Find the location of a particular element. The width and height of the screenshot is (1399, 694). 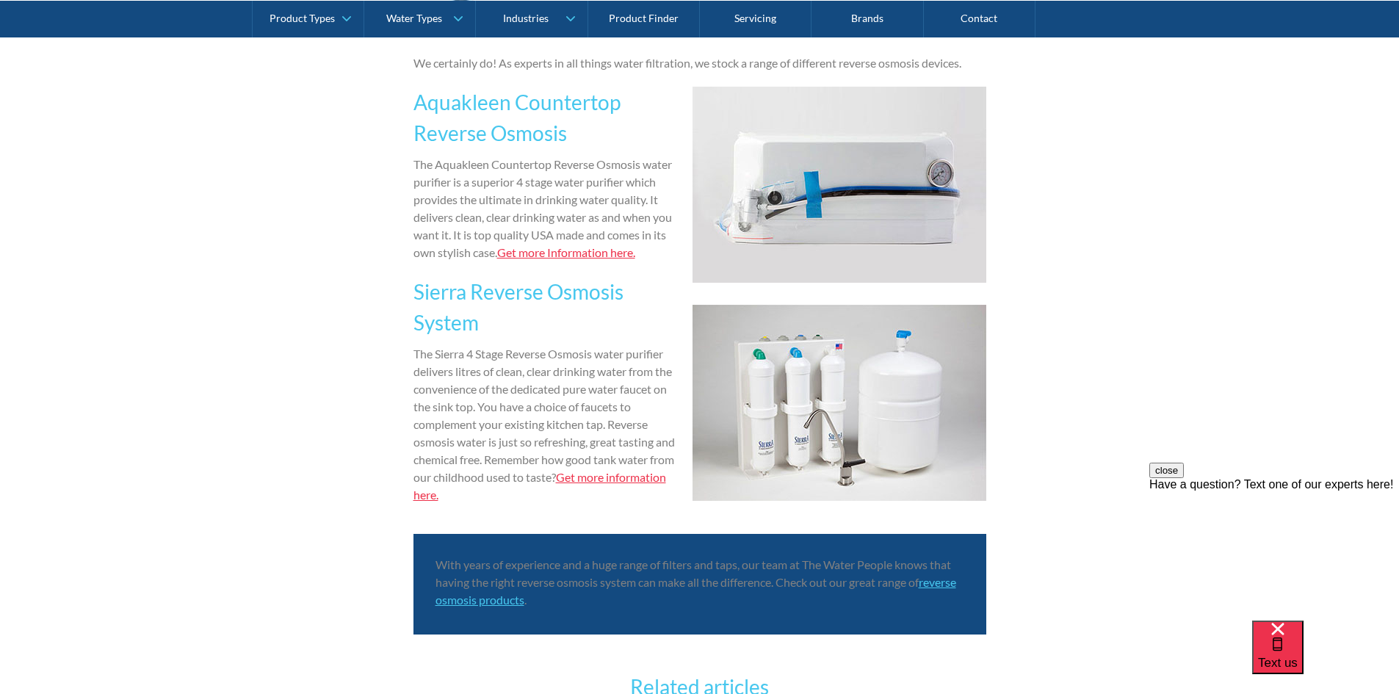

div: Product Types is located at coordinates (302, 18).